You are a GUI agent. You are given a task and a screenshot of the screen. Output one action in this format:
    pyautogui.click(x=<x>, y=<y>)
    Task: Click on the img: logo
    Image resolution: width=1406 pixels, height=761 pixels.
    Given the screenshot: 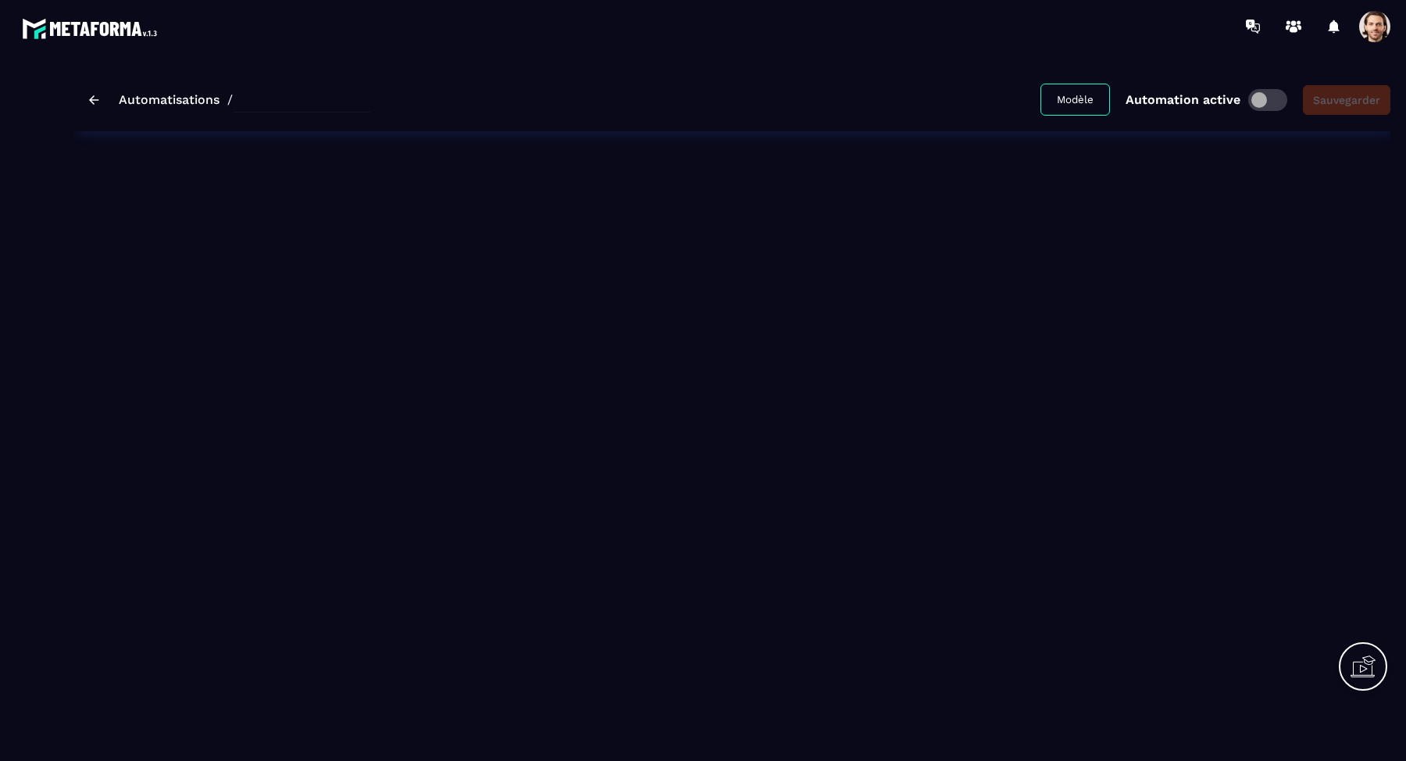 What is the action you would take?
    pyautogui.click(x=92, y=28)
    